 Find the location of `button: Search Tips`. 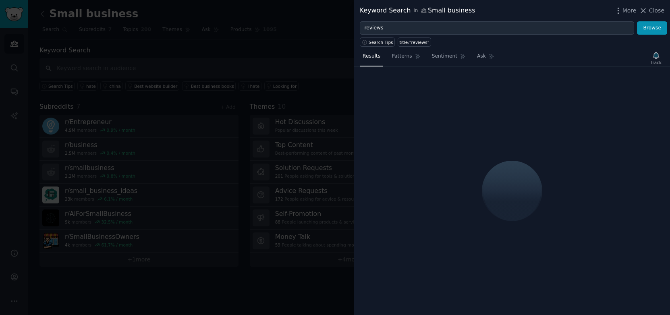

button: Search Tips is located at coordinates (377, 42).